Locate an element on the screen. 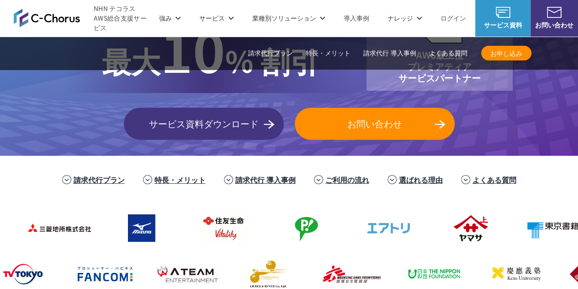  a: ご利用の流れ is located at coordinates (348, 179).